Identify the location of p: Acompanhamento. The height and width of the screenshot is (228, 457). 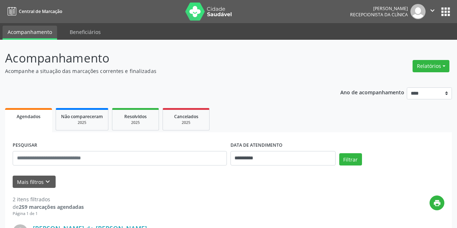
(162, 58).